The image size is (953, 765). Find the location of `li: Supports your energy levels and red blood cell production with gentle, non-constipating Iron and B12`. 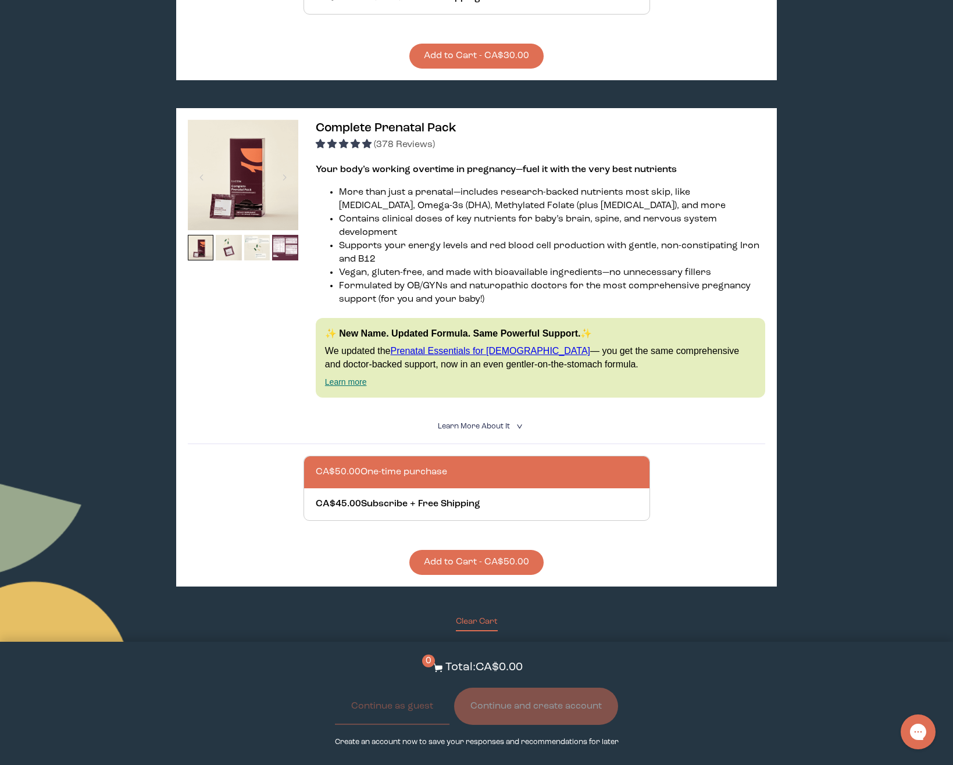

li: Supports your energy levels and red blood cell production with gentle, non-constipating Iron and B12 is located at coordinates (552, 253).